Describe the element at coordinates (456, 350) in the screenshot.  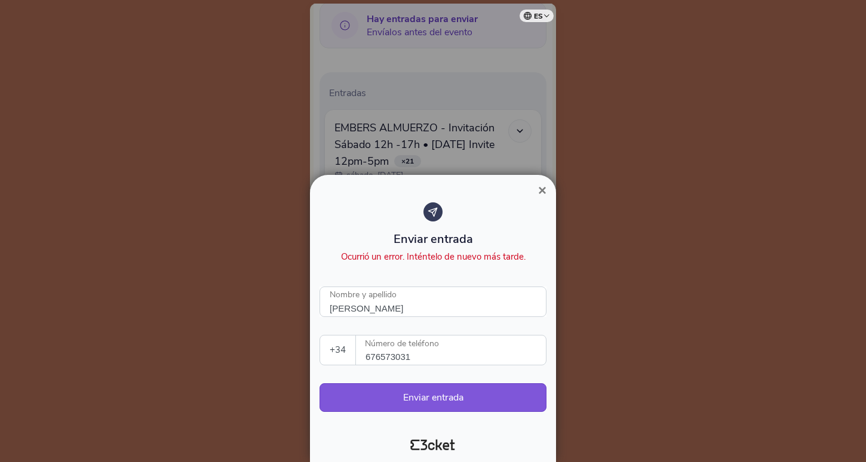
I see `input: Número de teléfono` at that location.